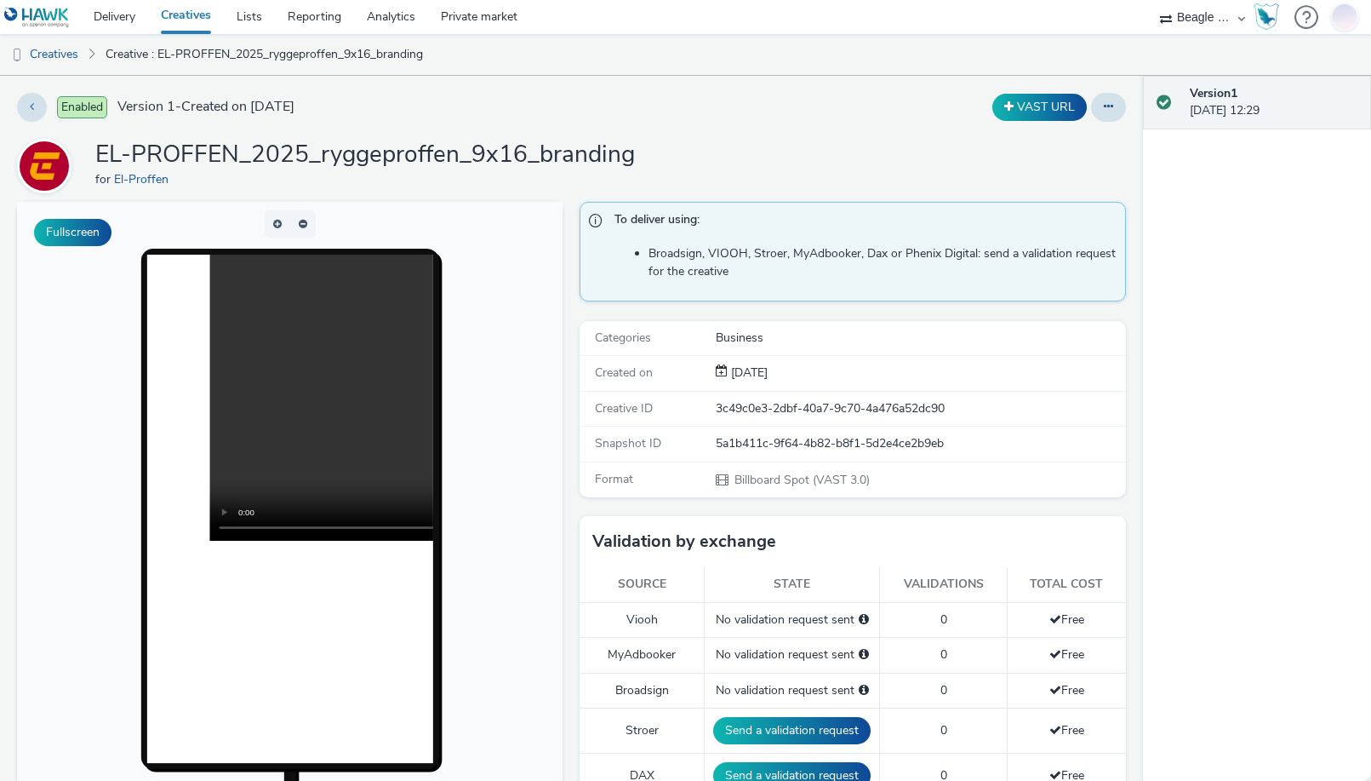 Image resolution: width=1371 pixels, height=781 pixels. What do you see at coordinates (864, 655) in the screenshot?
I see `div: Please select a deal below and click on Send to send a validation request to MyAdbooker.` at bounding box center [864, 655].